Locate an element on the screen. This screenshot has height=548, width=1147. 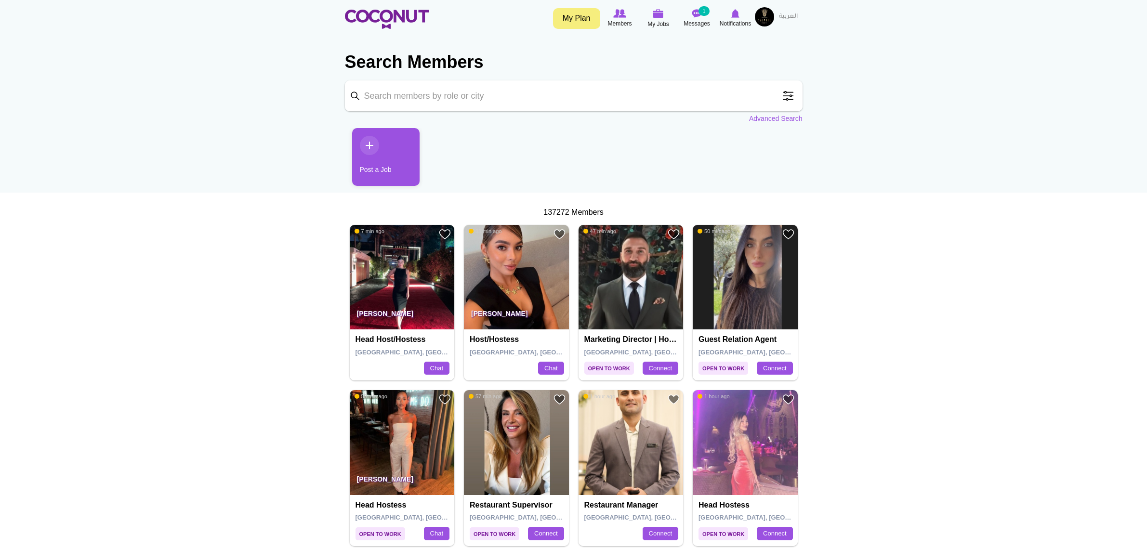
a: Messages Messages 1 is located at coordinates (697, 18).